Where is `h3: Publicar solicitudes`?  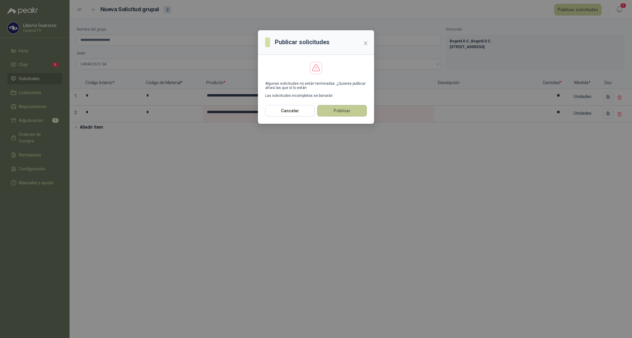 h3: Publicar solicitudes is located at coordinates (302, 42).